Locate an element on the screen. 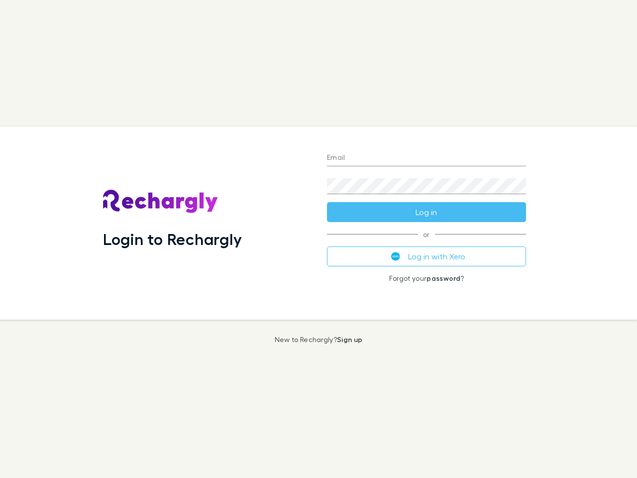 Image resolution: width=637 pixels, height=478 pixels. a: Sign up is located at coordinates (349, 339).